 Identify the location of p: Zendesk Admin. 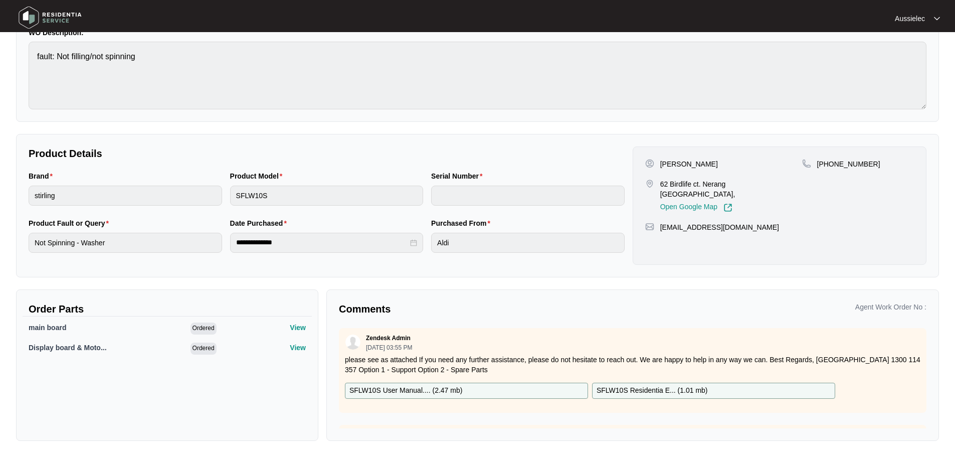
(388, 338).